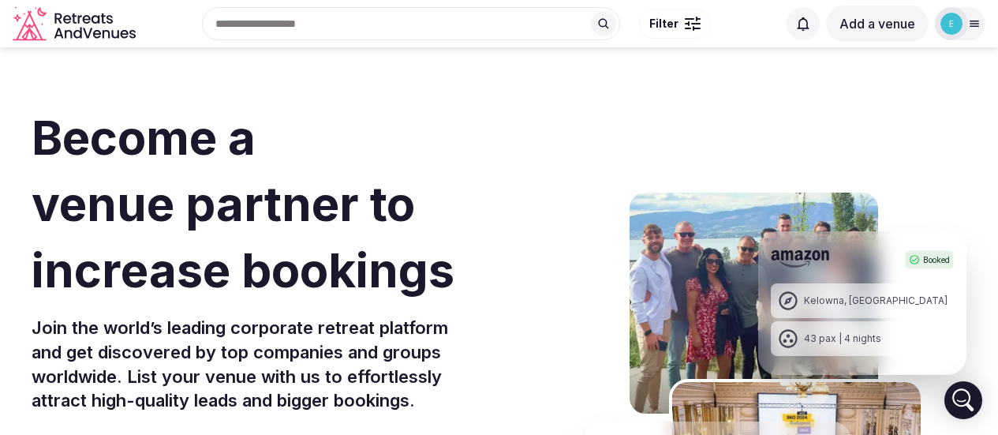  Describe the element at coordinates (674, 24) in the screenshot. I see `button: Filter` at that location.